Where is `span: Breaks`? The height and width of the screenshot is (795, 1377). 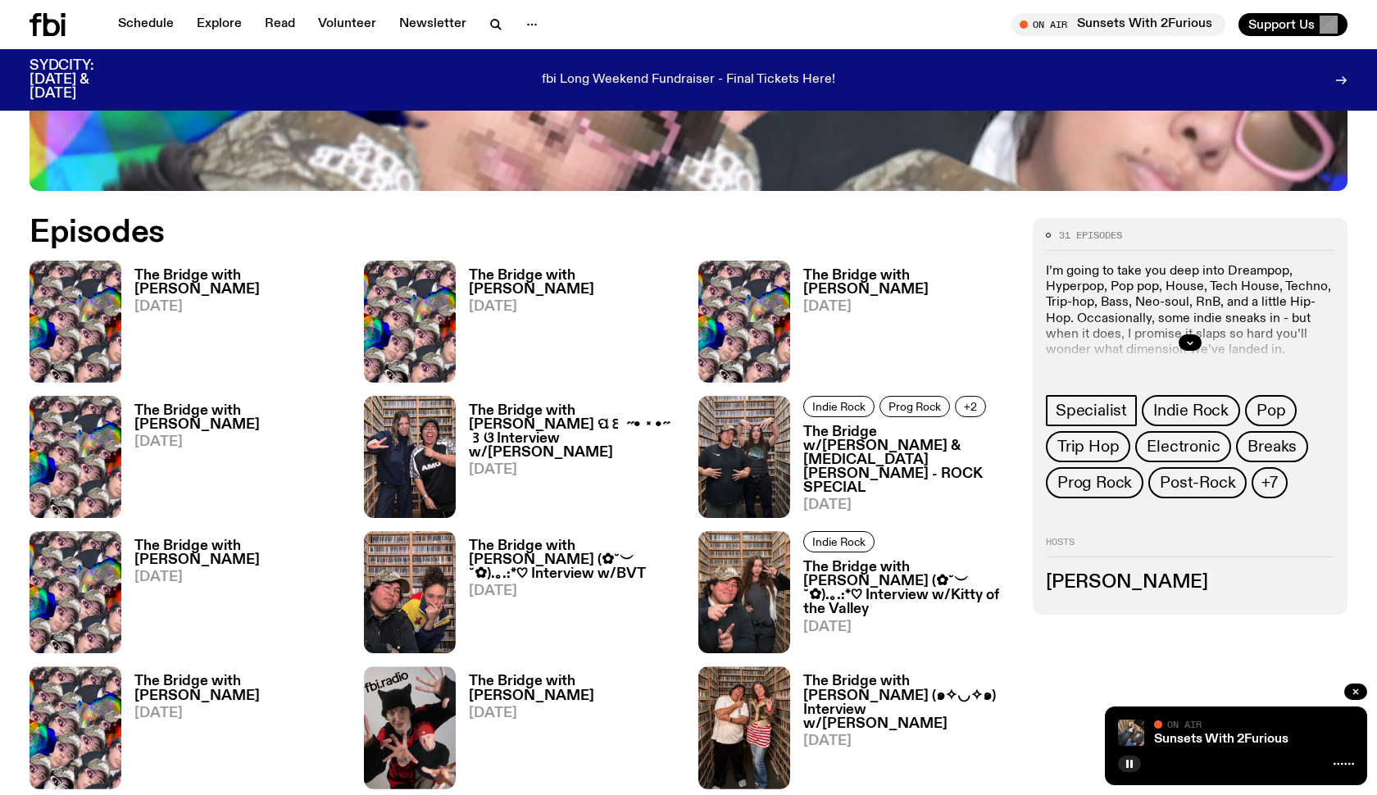
span: Breaks is located at coordinates (1272, 447).